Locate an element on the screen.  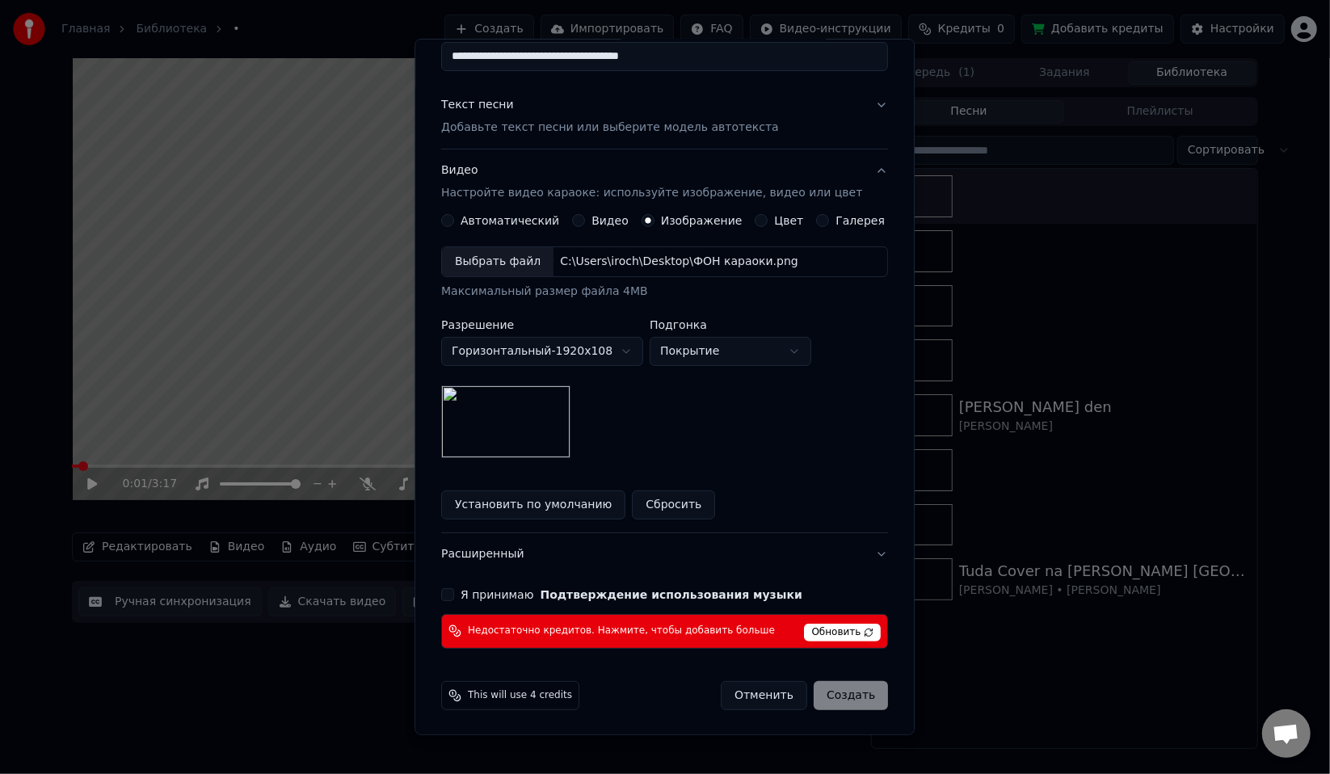
label: Я принимаю is located at coordinates (631, 594).